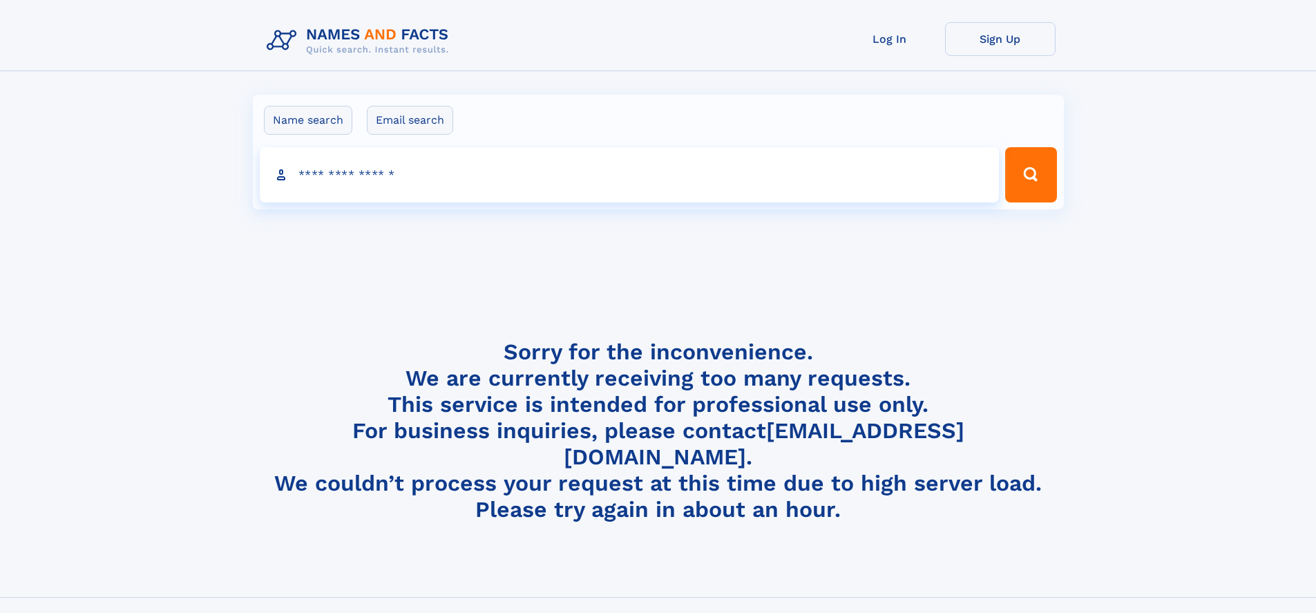 This screenshot has width=1316, height=613. What do you see at coordinates (361, 41) in the screenshot?
I see `img: Logo Names and Facts` at bounding box center [361, 41].